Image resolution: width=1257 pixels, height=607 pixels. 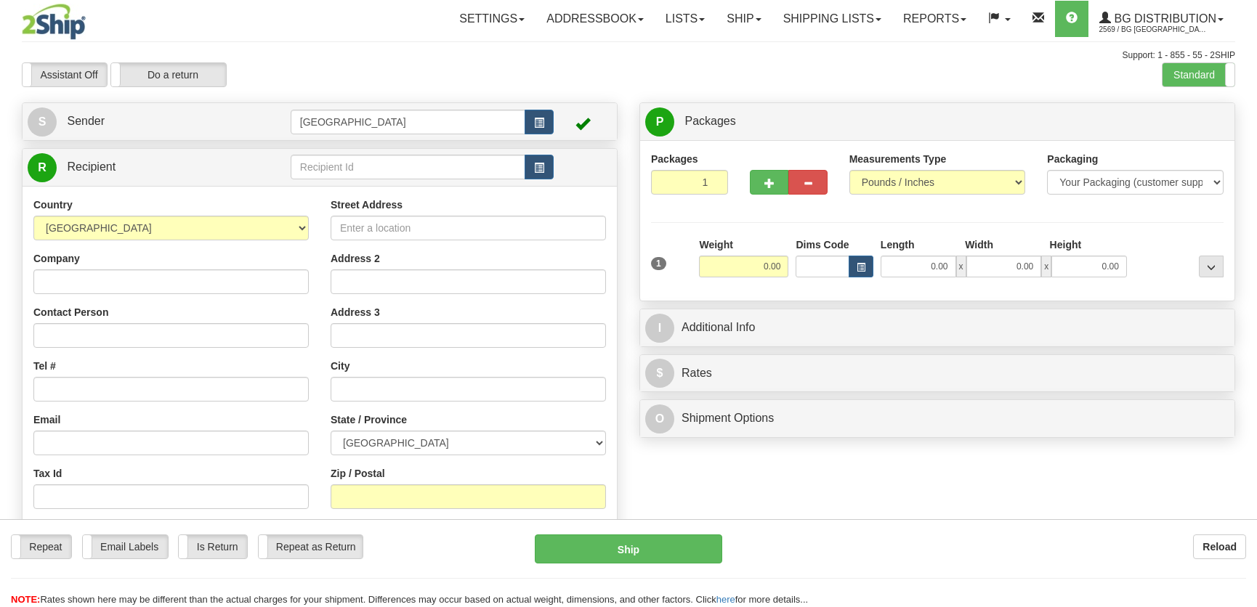 I want to click on span: Recipient, so click(x=91, y=166).